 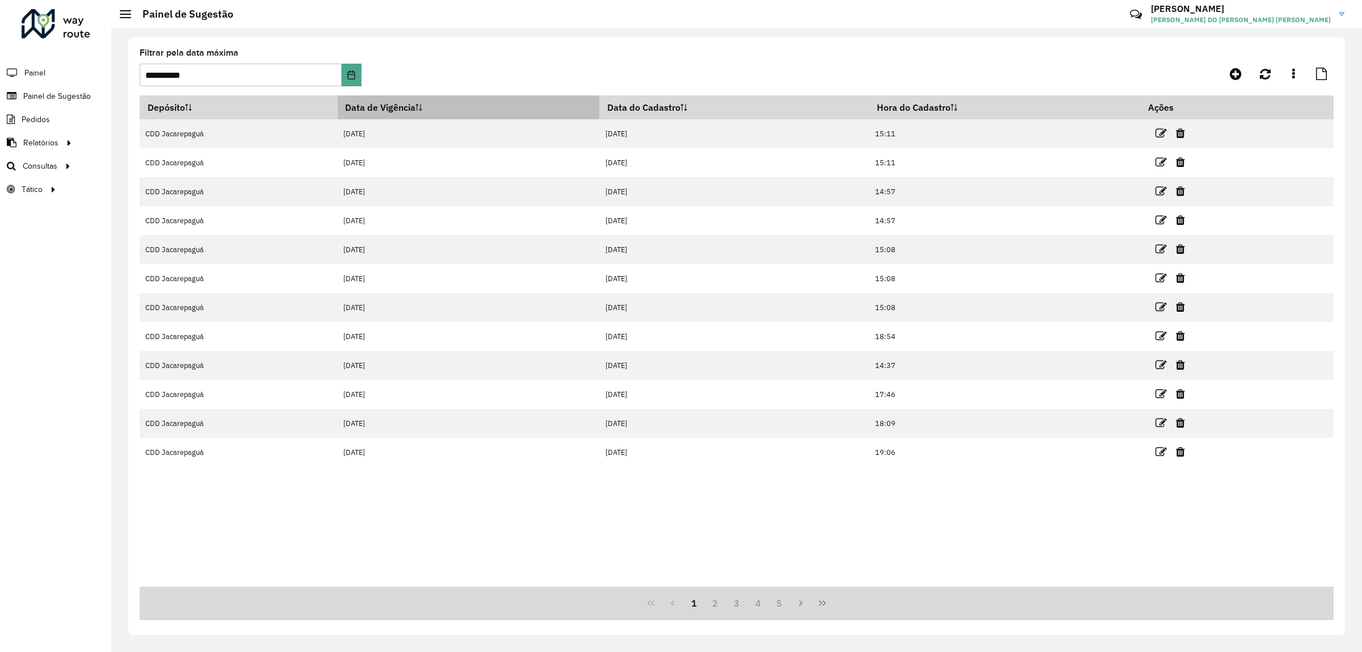 What do you see at coordinates (32, 189) in the screenshot?
I see `span: Tático` at bounding box center [32, 189].